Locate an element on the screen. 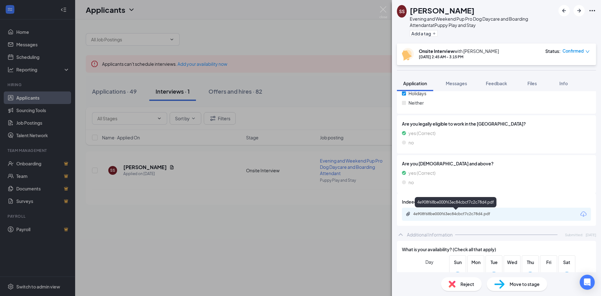 The image size is (601, 296). span: Mon is located at coordinates (475, 262).